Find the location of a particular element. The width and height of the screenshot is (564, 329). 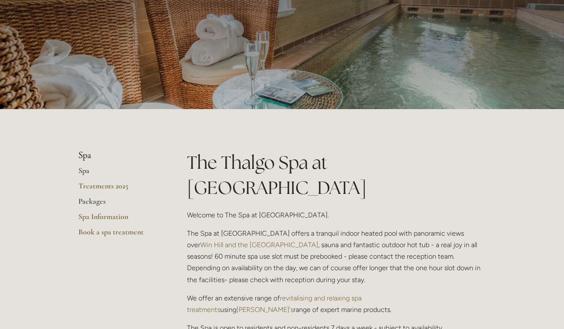

a: Spa is located at coordinates (119, 173).